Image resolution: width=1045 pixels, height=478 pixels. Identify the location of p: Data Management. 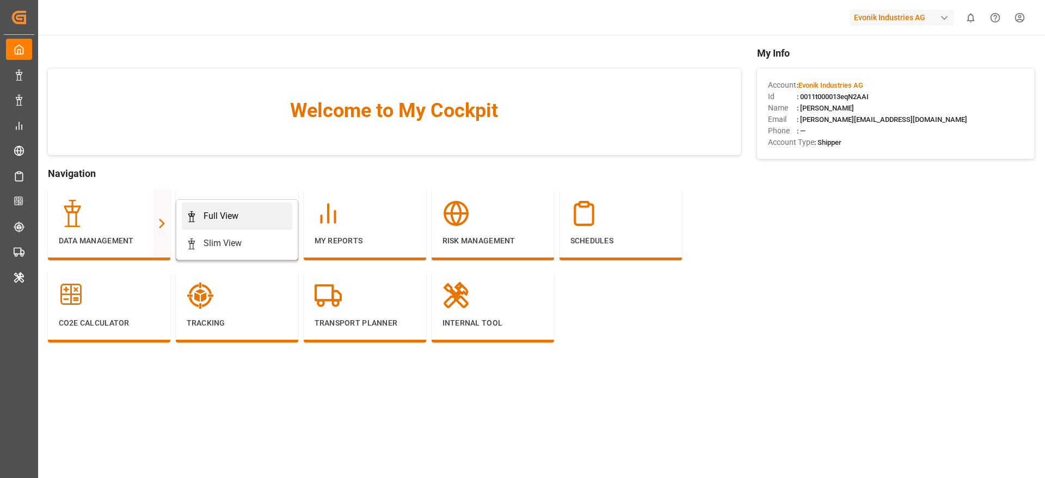
(109, 241).